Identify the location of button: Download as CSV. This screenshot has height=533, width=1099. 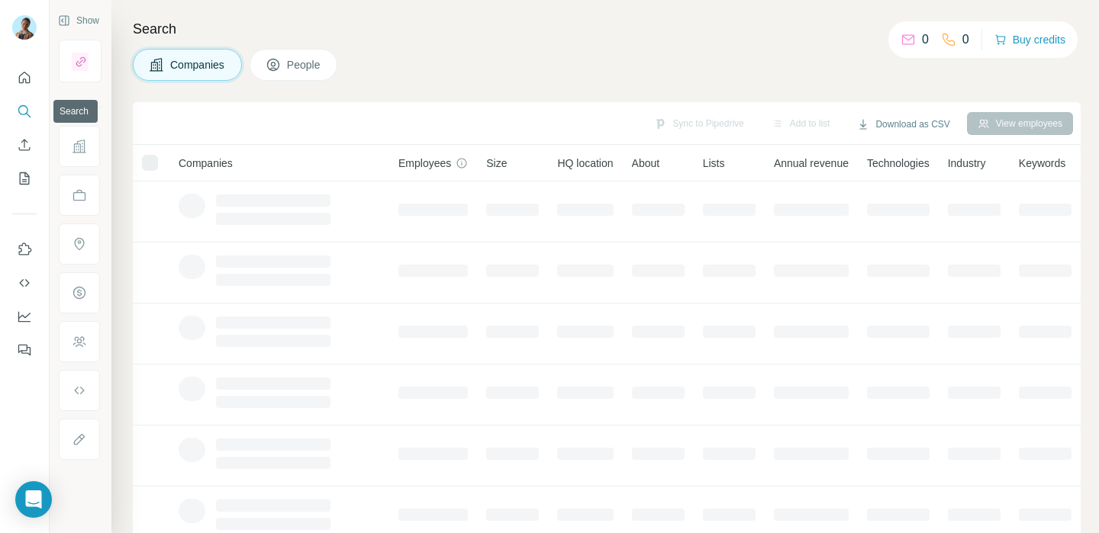
(903, 124).